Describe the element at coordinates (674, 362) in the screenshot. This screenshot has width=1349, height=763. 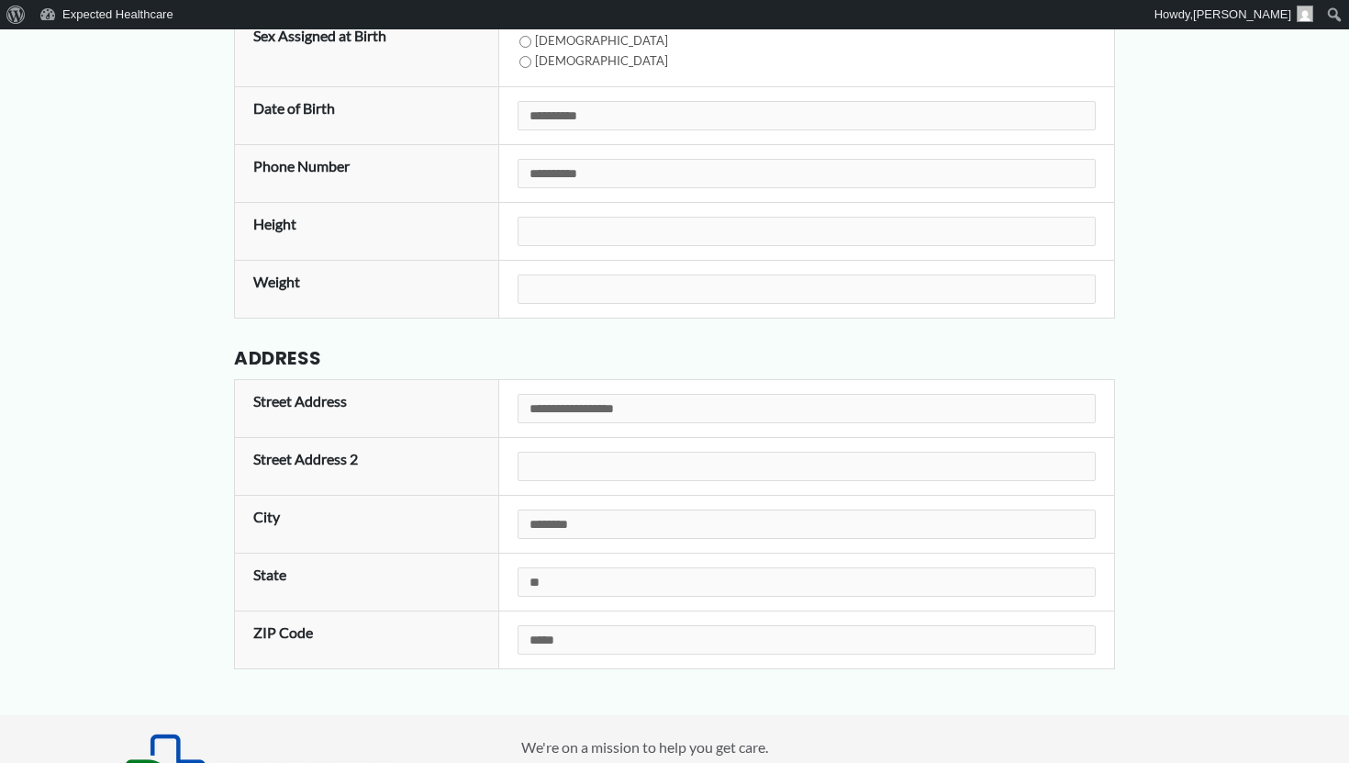
I see `h3: Address` at that location.